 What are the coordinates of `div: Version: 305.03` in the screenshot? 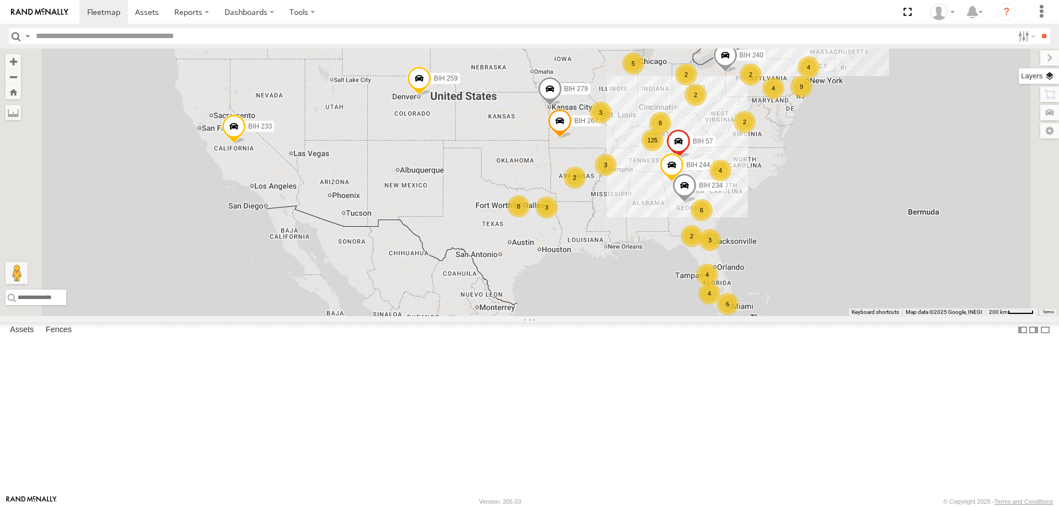 It's located at (500, 501).